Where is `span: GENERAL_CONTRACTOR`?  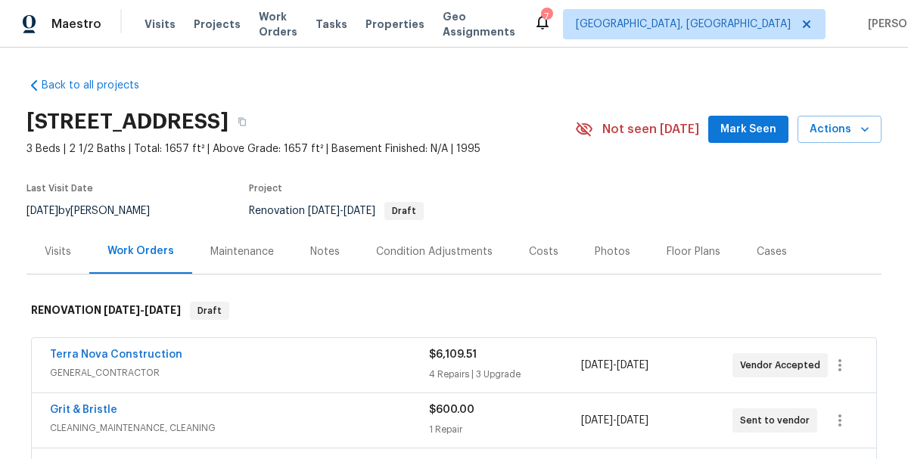
span: GENERAL_CONTRACTOR is located at coordinates (239, 373).